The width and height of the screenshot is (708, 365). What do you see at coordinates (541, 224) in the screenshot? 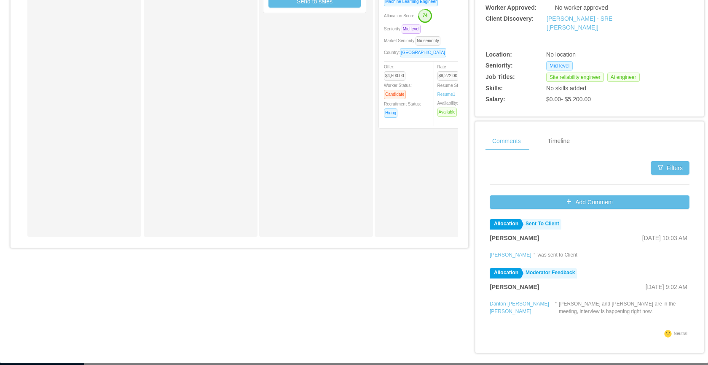
I see `a: Sent To Client` at bounding box center [541, 224].